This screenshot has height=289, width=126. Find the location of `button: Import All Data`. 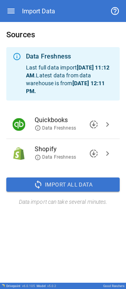

button: Import All Data is located at coordinates (63, 185).